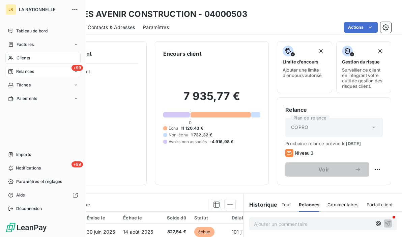  What do you see at coordinates (209, 217) in the screenshot?
I see `div: Statut` at bounding box center [209, 217].